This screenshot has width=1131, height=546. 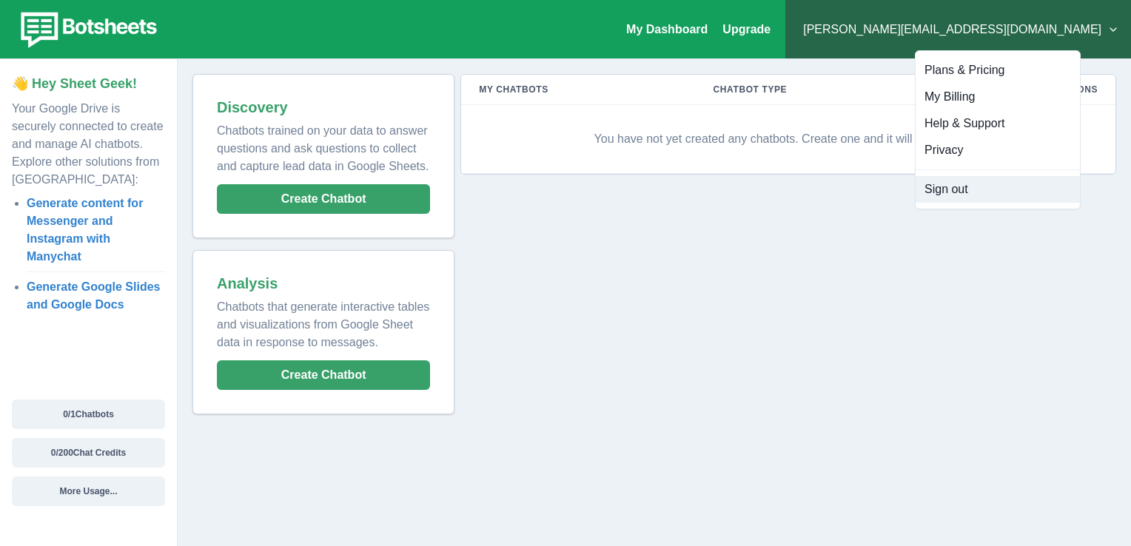 I want to click on button: Plans & Pricing, so click(x=998, y=70).